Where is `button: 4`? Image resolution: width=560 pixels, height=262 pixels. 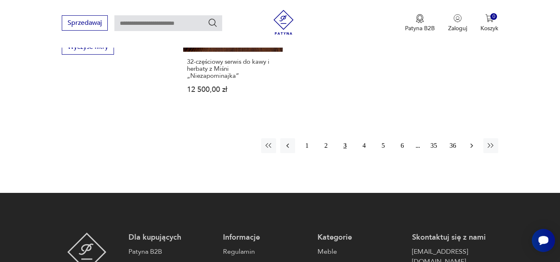
button: 4 is located at coordinates (364, 146).